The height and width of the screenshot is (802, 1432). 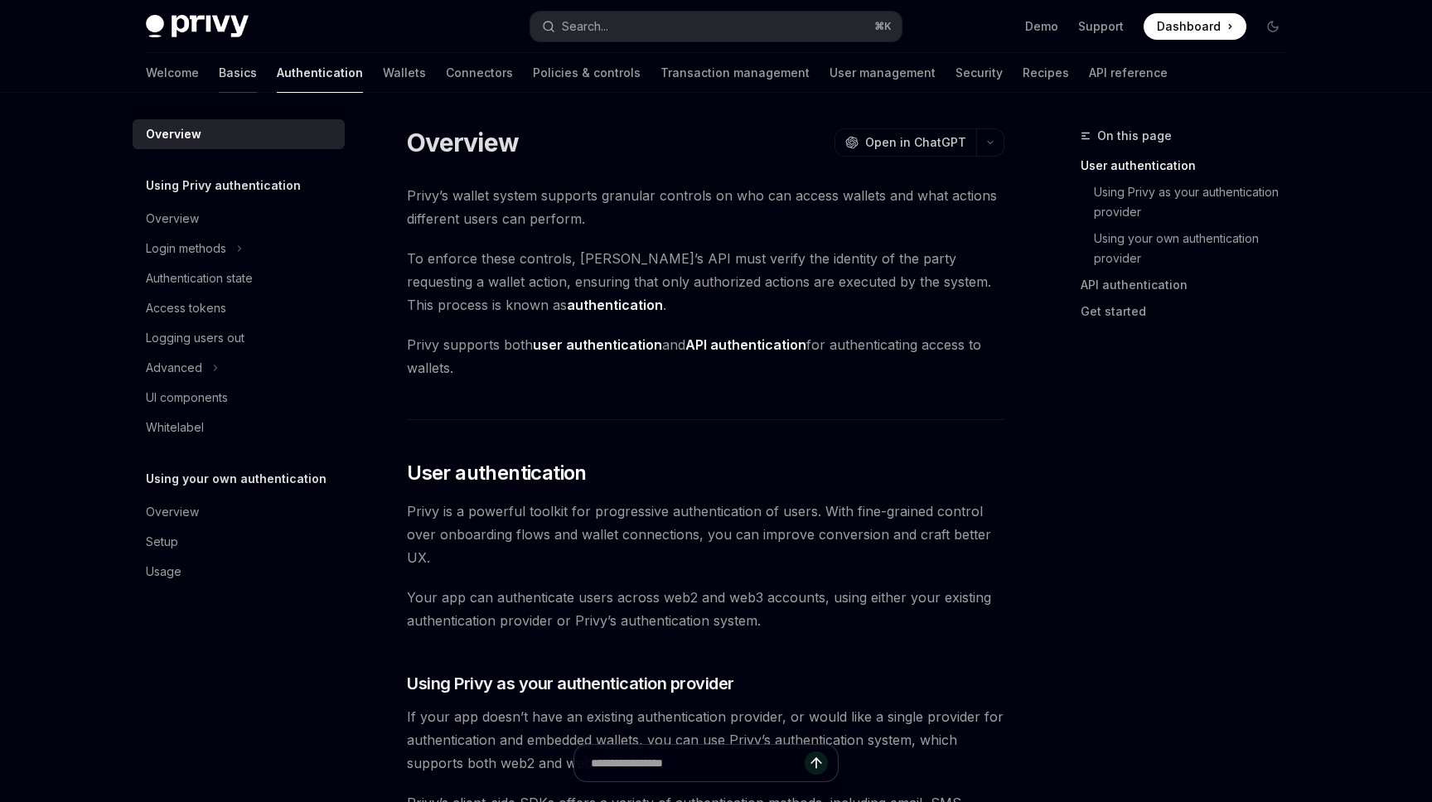 What do you see at coordinates (1128, 73) in the screenshot?
I see `a: API reference` at bounding box center [1128, 73].